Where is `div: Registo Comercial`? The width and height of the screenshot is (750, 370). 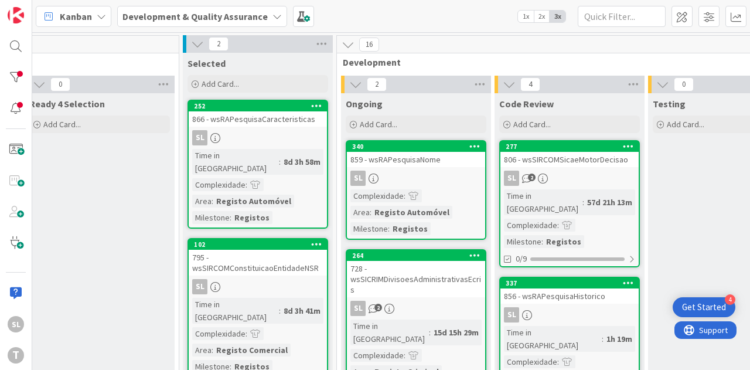
div: Registo Comercial is located at coordinates (252, 350).